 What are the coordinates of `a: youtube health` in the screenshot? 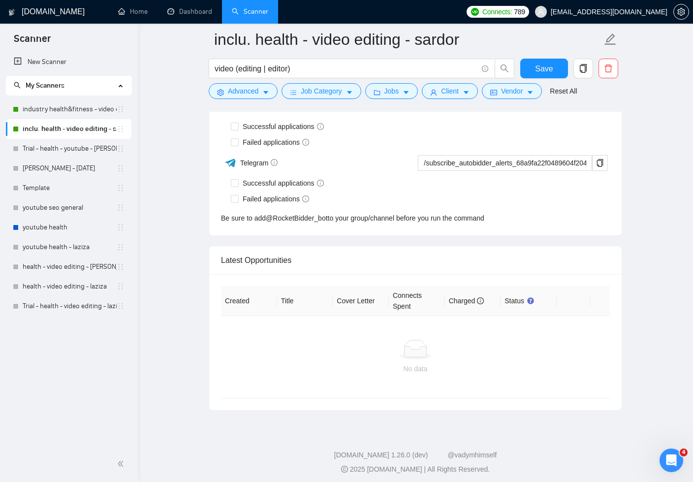 It's located at (69, 227).